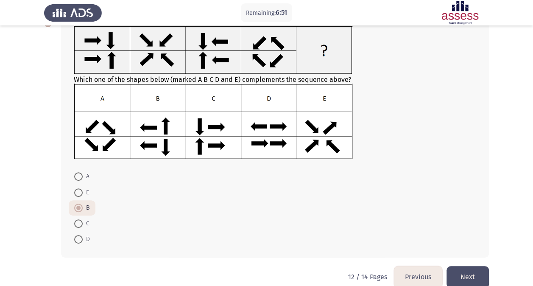 The width and height of the screenshot is (533, 286). Describe the element at coordinates (73, 13) in the screenshot. I see `img: Assess Talent Management logo` at that location.